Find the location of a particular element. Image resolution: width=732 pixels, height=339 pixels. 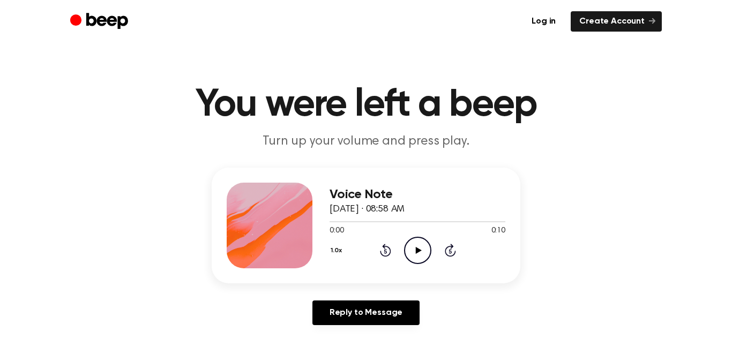

h3: Voice Note is located at coordinates (417, 194).